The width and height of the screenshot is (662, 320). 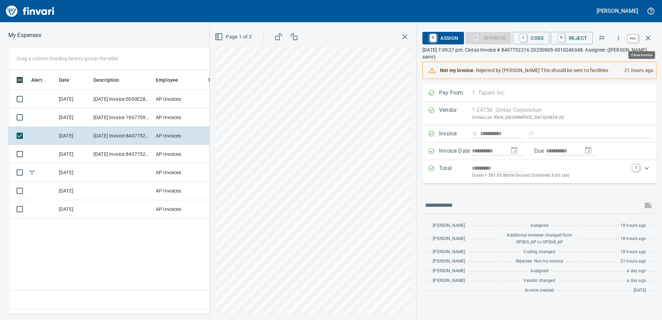 I want to click on button: RAssign, so click(x=443, y=38).